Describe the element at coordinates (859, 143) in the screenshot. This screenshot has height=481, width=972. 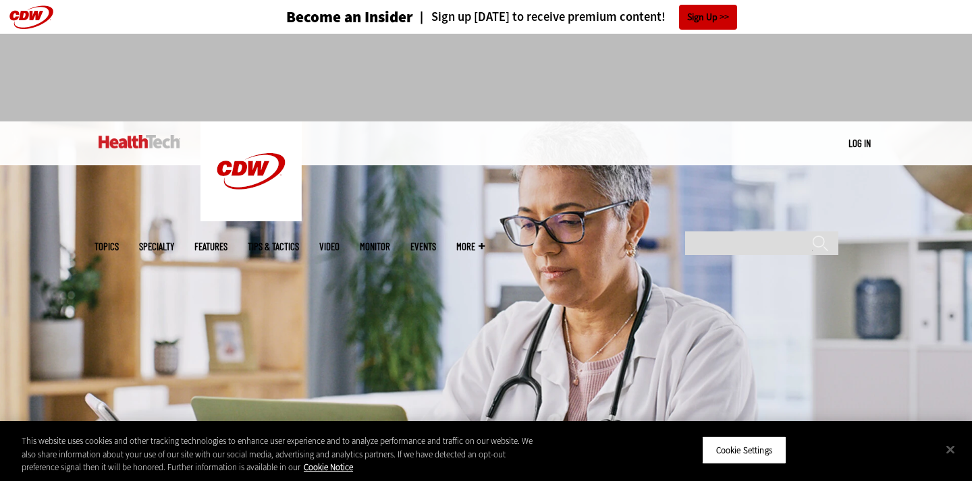
I see `div: User menu` at that location.